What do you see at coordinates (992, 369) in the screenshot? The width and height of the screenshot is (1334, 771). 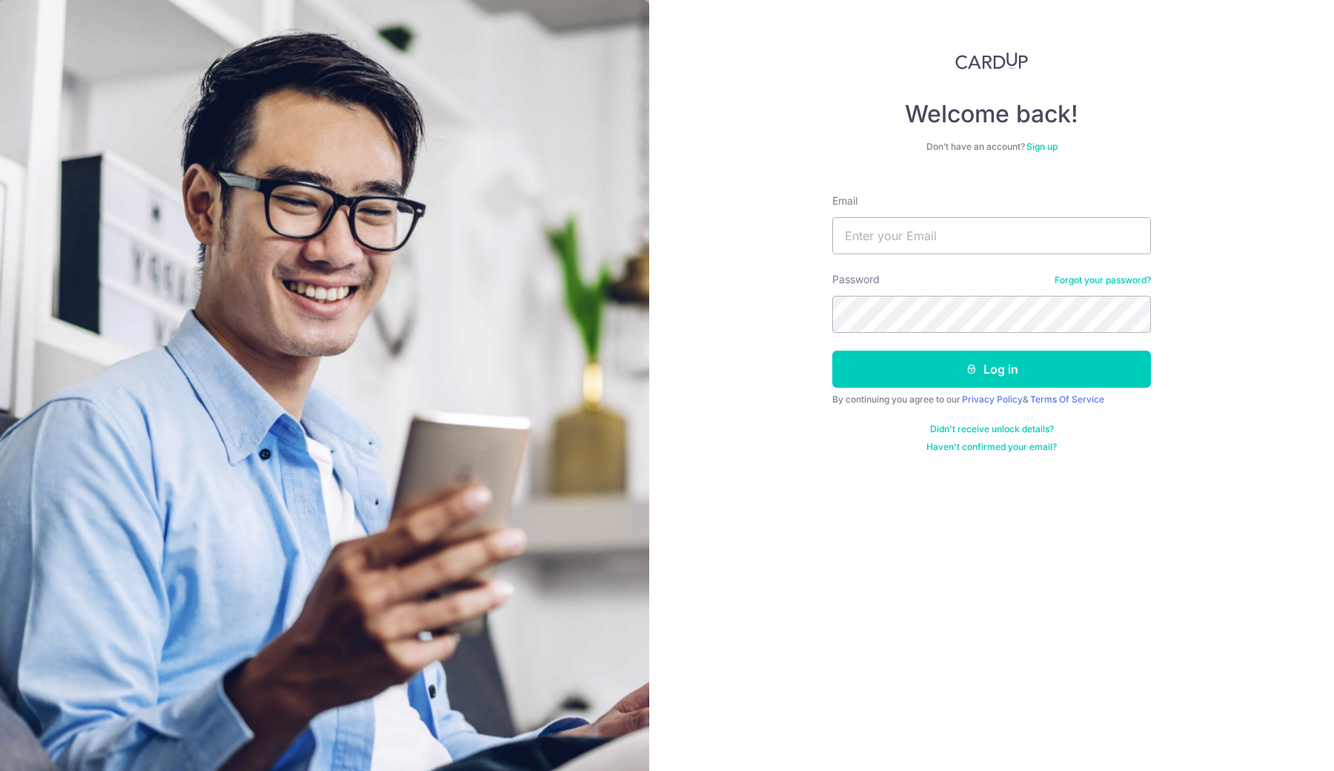 I see `button: Log in` at bounding box center [992, 369].